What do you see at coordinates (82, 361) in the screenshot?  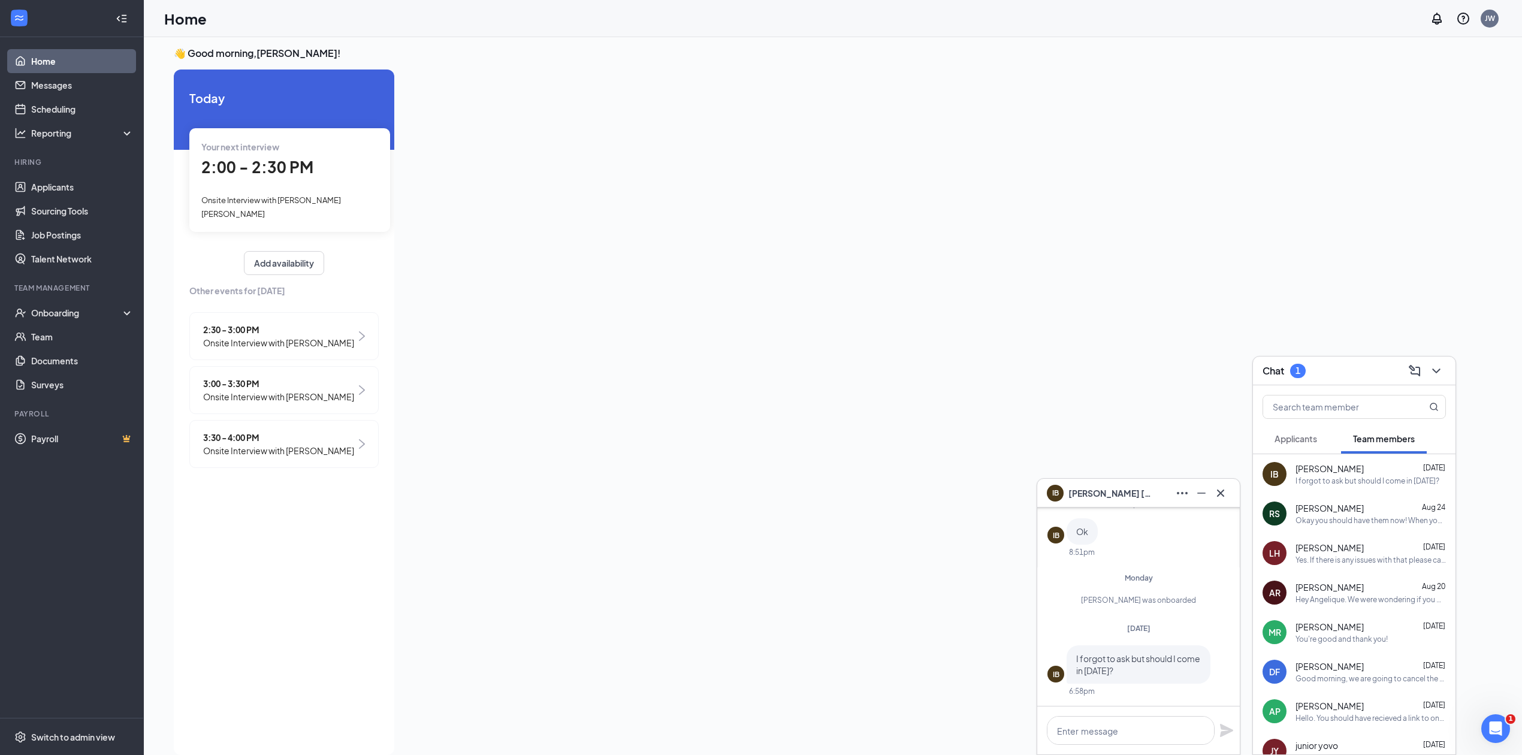 I see `a: Documents` at bounding box center [82, 361].